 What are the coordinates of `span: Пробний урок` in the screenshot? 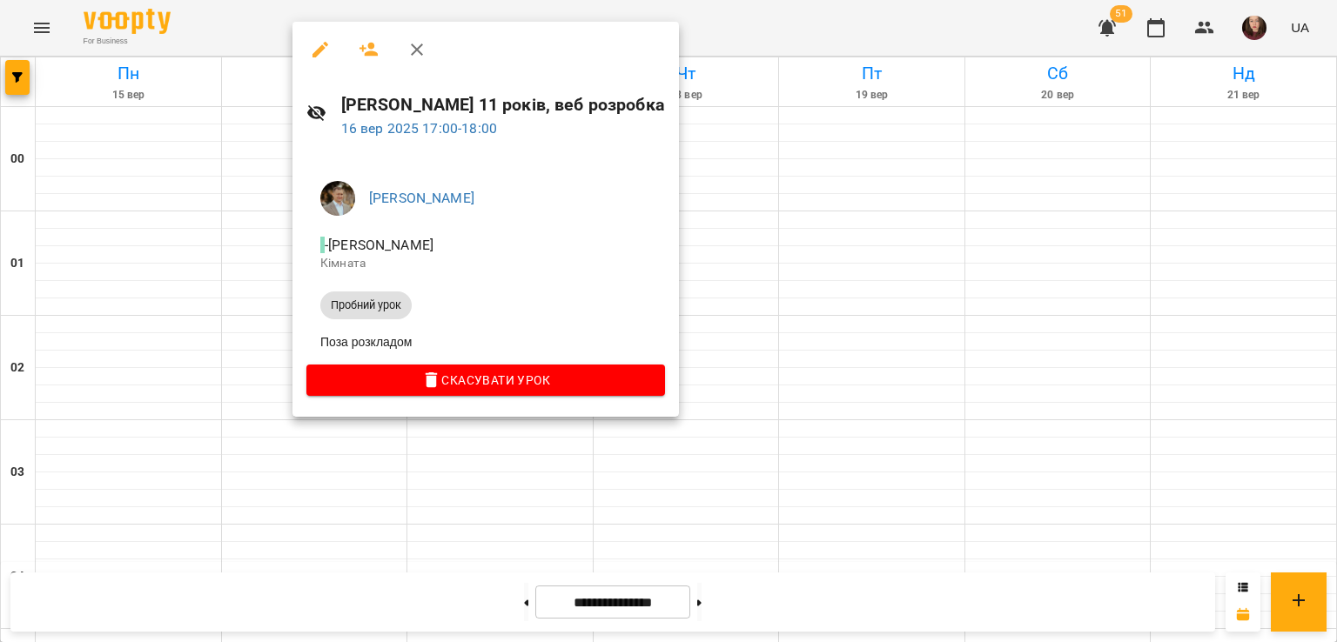 It's located at (366, 306).